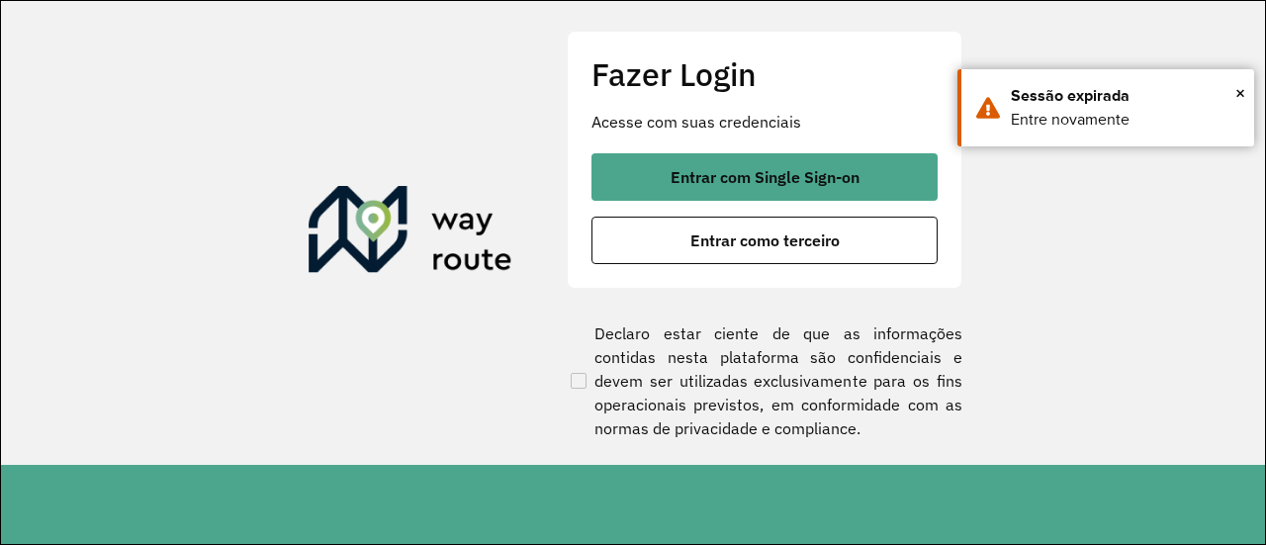  I want to click on div: Entre novamente, so click(1124, 120).